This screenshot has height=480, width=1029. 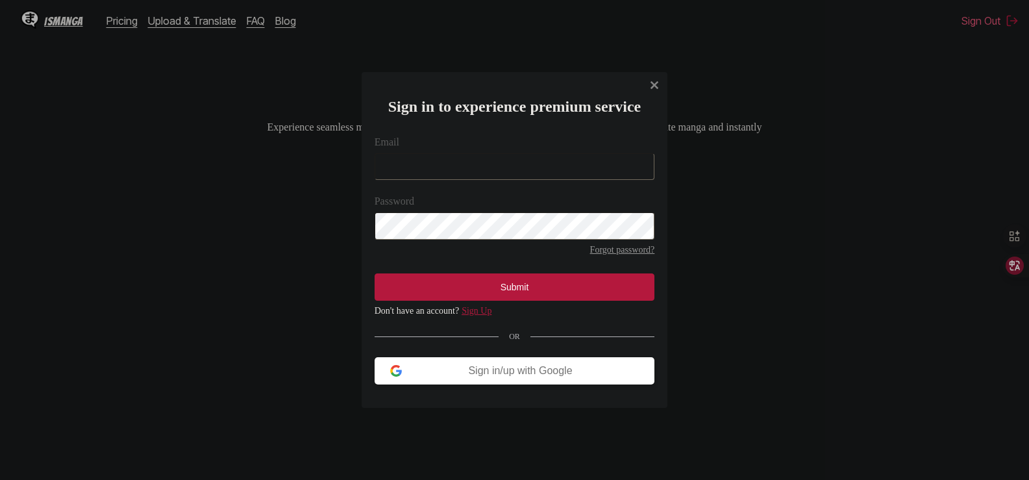 I want to click on img: google-logo, so click(x=396, y=371).